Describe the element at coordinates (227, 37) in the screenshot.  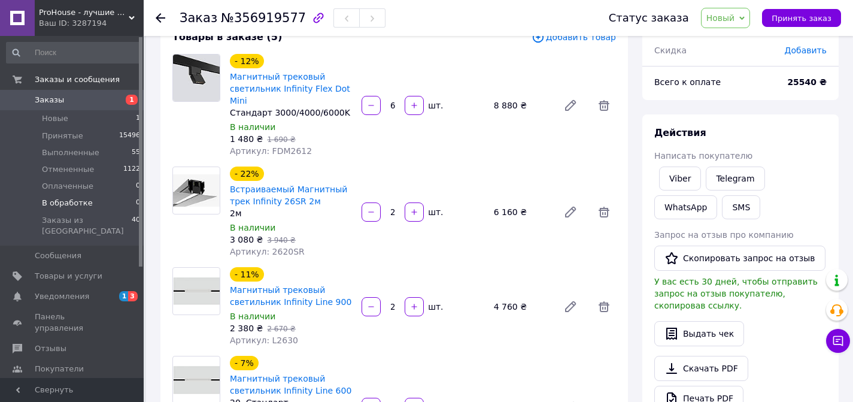
I see `span: Товары в заказе (5)` at that location.